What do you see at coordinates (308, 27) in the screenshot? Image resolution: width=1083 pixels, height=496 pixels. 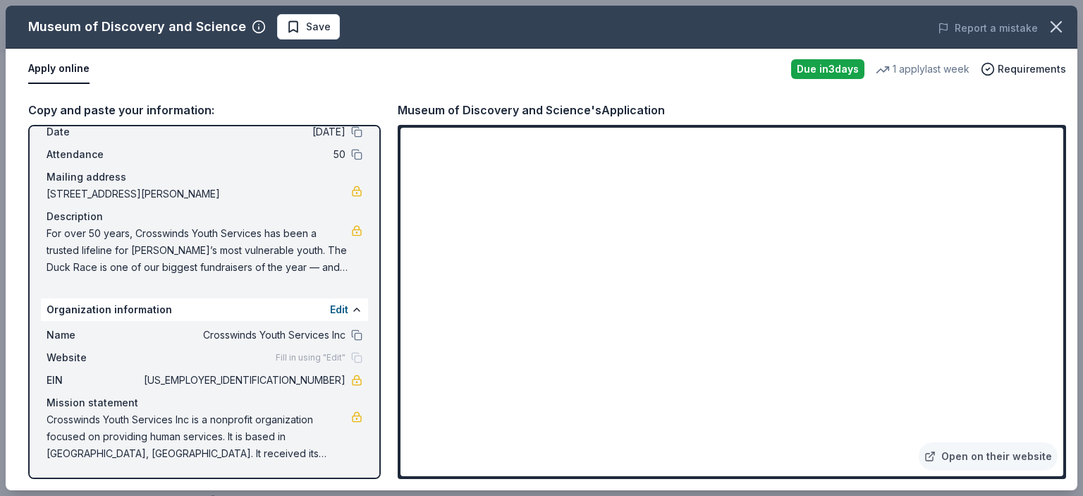 I see `button: Save` at bounding box center [308, 27].